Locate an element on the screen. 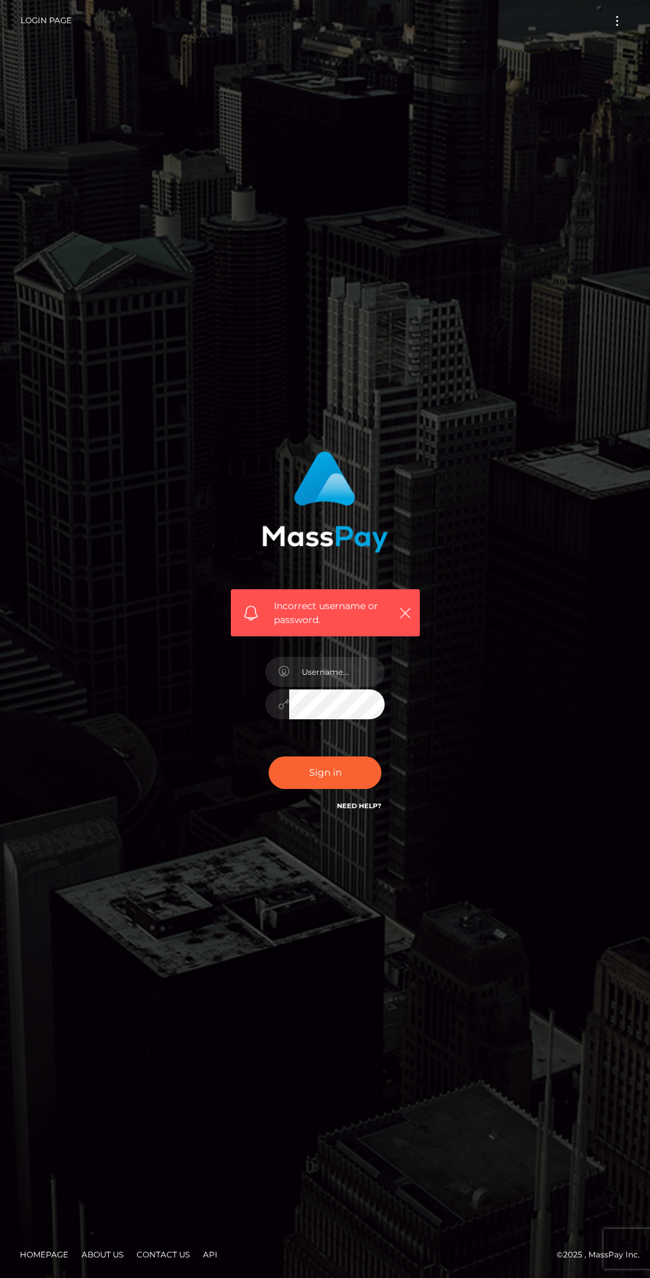 Image resolution: width=650 pixels, height=1278 pixels. input: Username... is located at coordinates (337, 671).